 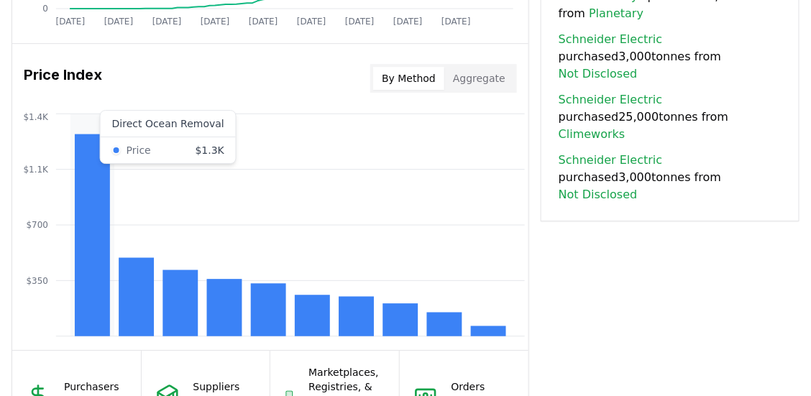 What do you see at coordinates (36, 170) in the screenshot?
I see `tspan: $1.1K` at bounding box center [36, 170].